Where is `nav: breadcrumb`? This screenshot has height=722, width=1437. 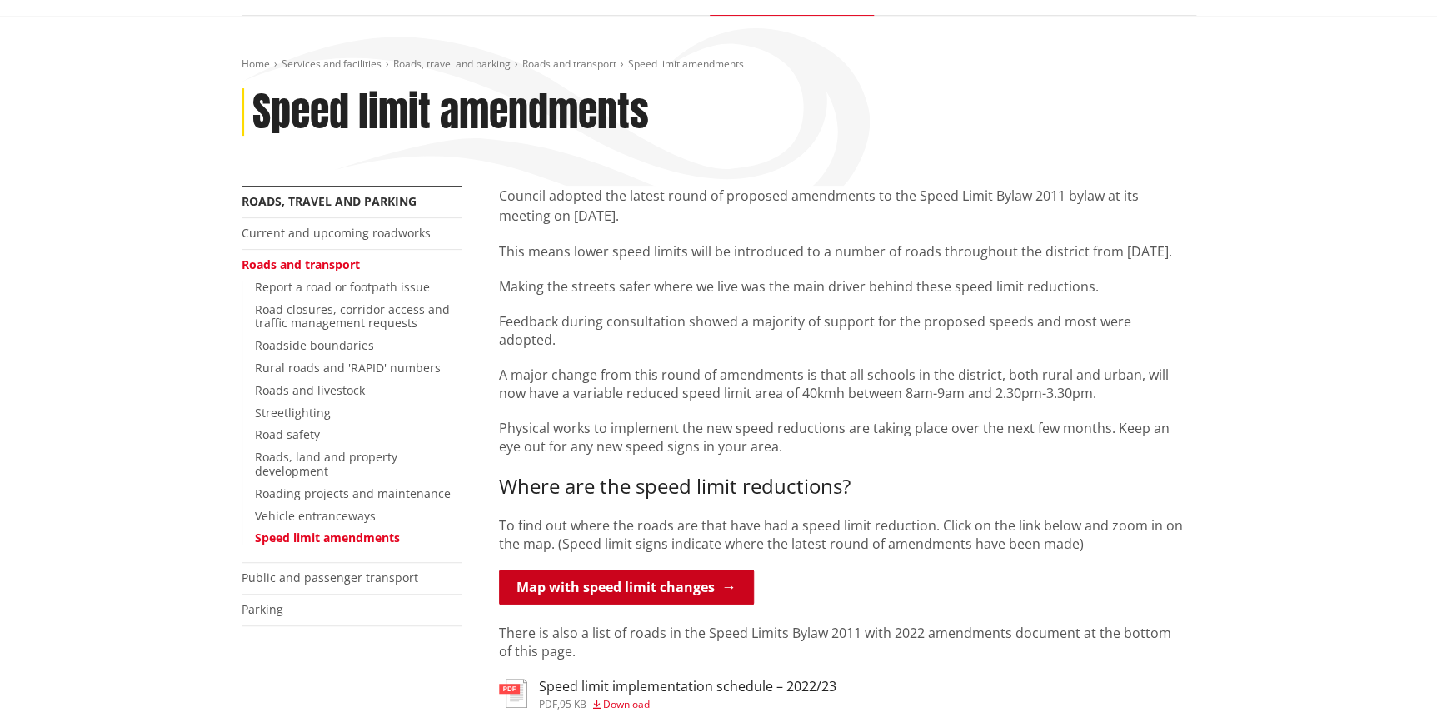
nav: breadcrumb is located at coordinates (719, 64).